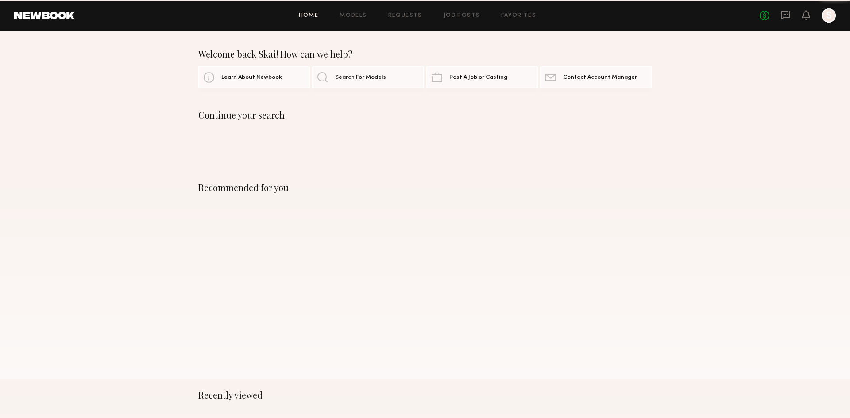  I want to click on a: Requests, so click(405, 15).